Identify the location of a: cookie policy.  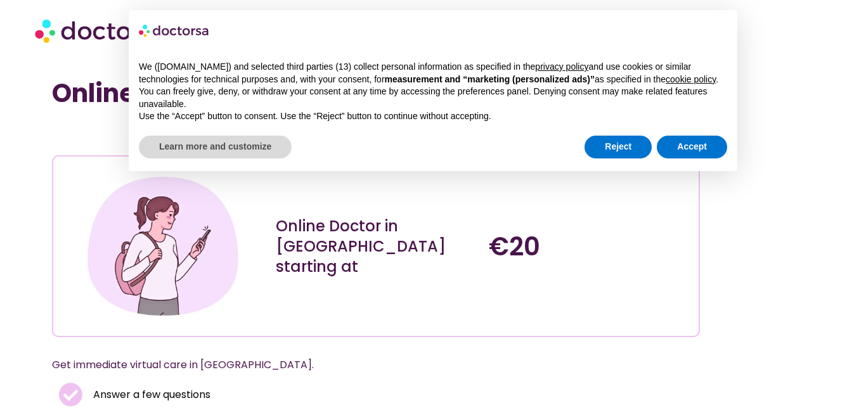
(690, 79).